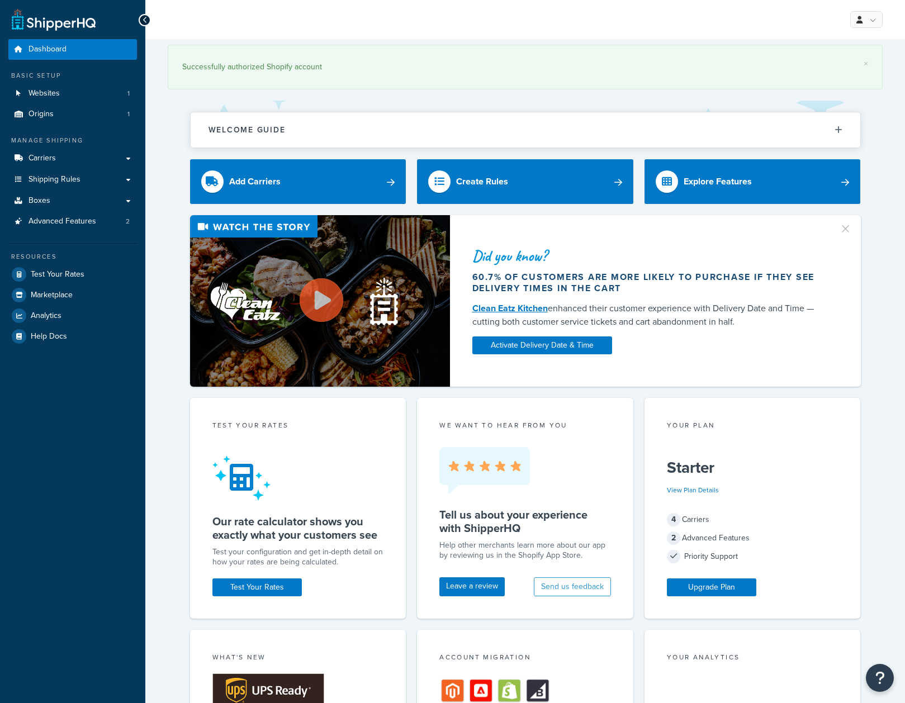  What do you see at coordinates (39, 201) in the screenshot?
I see `span: Boxes` at bounding box center [39, 201].